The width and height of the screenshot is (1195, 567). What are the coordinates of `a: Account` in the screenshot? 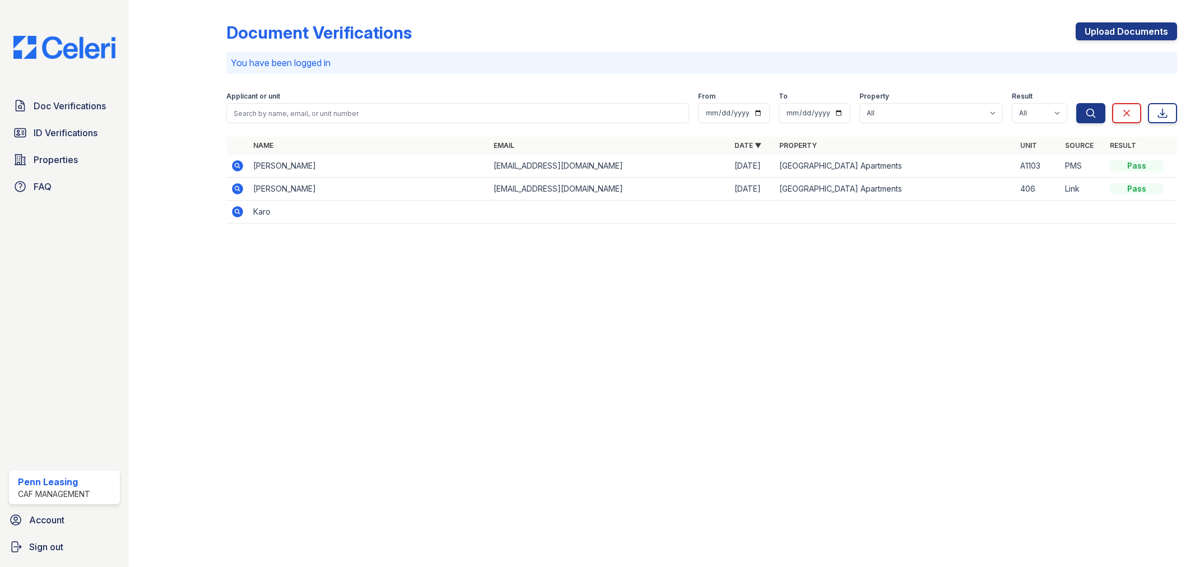 It's located at (64, 520).